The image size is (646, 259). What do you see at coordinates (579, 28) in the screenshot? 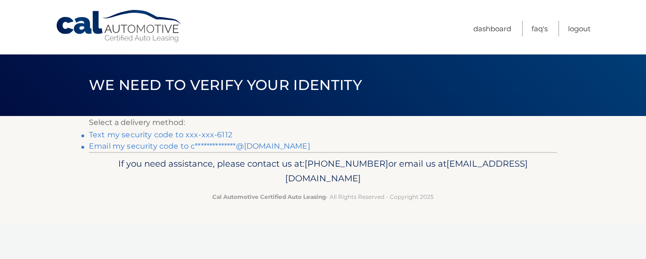
I see `a: Logout` at bounding box center [579, 28].